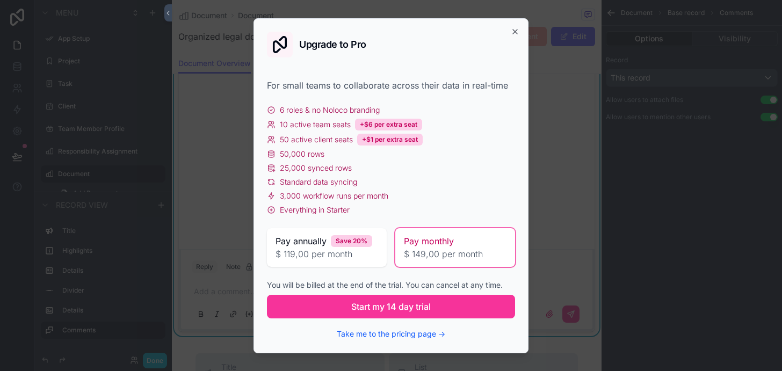 This screenshot has width=782, height=371. What do you see at coordinates (315, 210) in the screenshot?
I see `span: Everything in Starter` at bounding box center [315, 210].